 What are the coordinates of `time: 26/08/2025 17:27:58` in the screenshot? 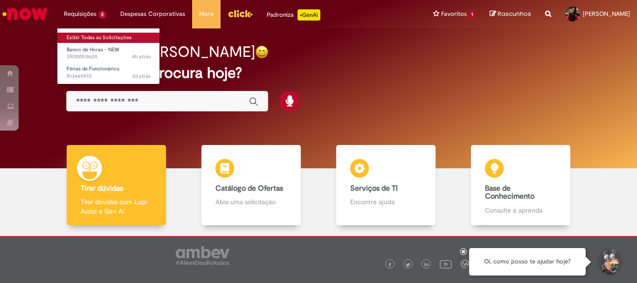 It's located at (141, 76).